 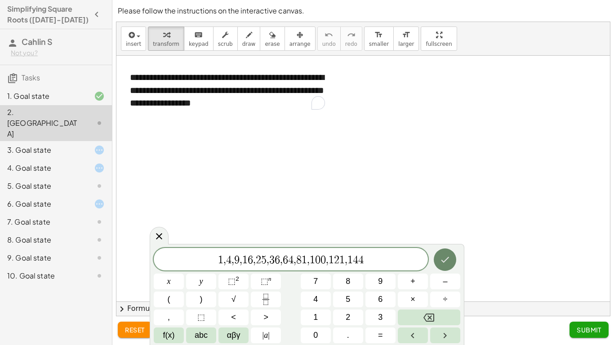 What do you see at coordinates (351, 35) in the screenshot?
I see `i: redo` at bounding box center [351, 35].